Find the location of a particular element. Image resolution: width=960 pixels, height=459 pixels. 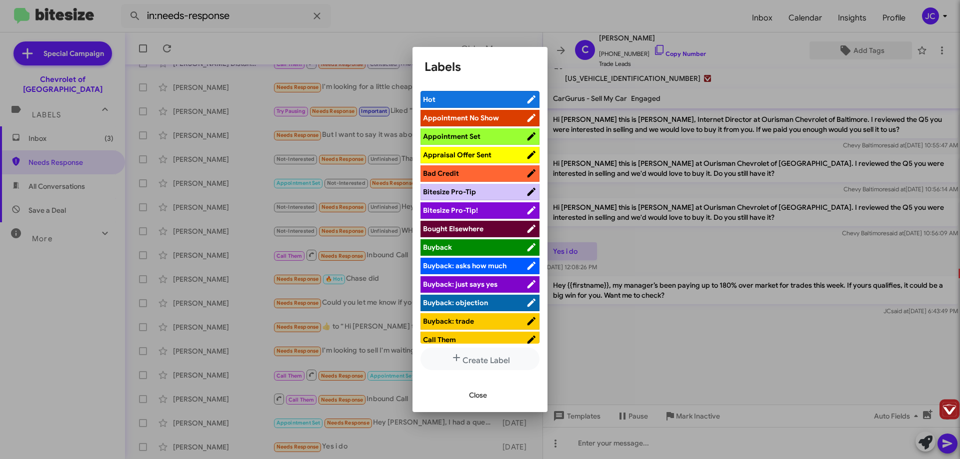

span: Bad Credit is located at coordinates (441, 173).